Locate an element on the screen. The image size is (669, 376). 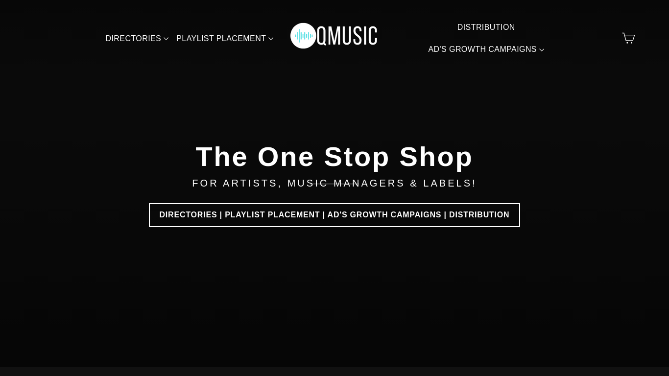
a: AD'S GROWTH CAMPAIGNS is located at coordinates (486, 49).